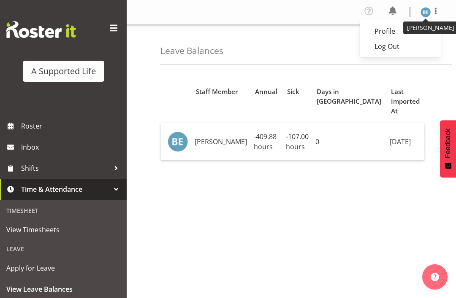  I want to click on a: View Timesheets, so click(63, 230).